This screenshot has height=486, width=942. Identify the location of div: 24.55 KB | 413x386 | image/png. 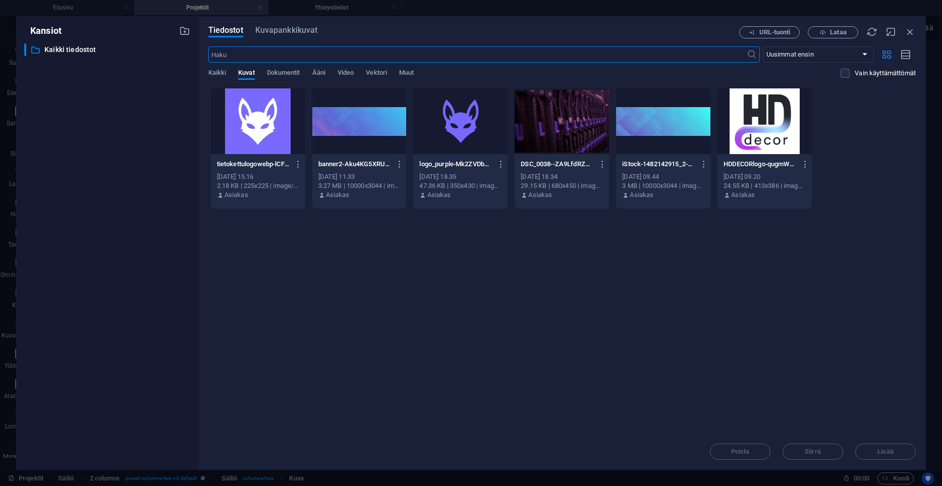
(765, 186).